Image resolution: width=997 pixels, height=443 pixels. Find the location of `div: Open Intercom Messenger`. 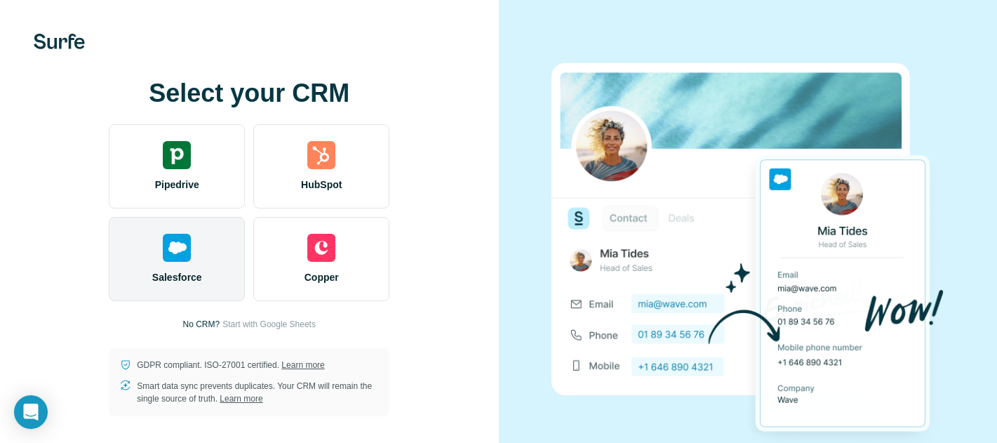

div: Open Intercom Messenger is located at coordinates (31, 412).